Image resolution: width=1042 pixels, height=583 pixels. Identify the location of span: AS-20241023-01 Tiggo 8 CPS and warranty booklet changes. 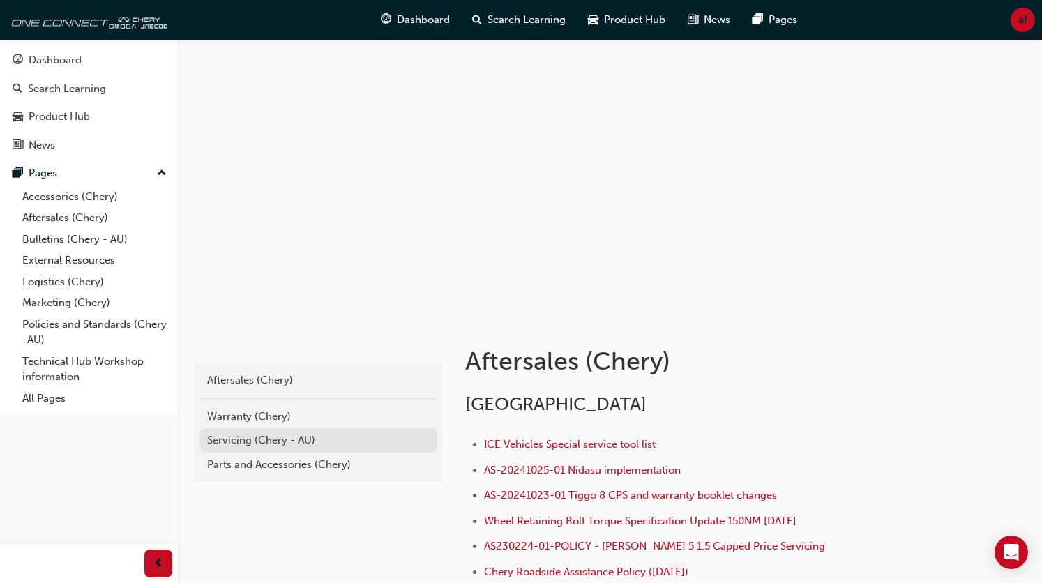
(630, 495).